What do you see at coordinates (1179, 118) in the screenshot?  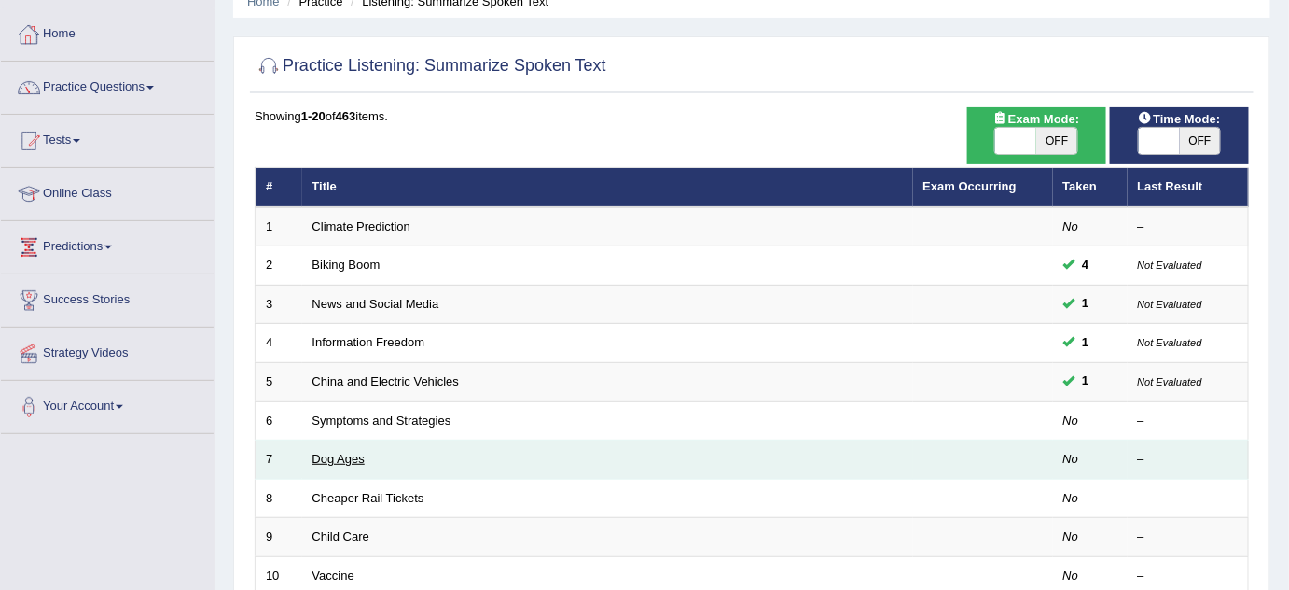 I see `span: Time Mode:` at bounding box center [1179, 118].